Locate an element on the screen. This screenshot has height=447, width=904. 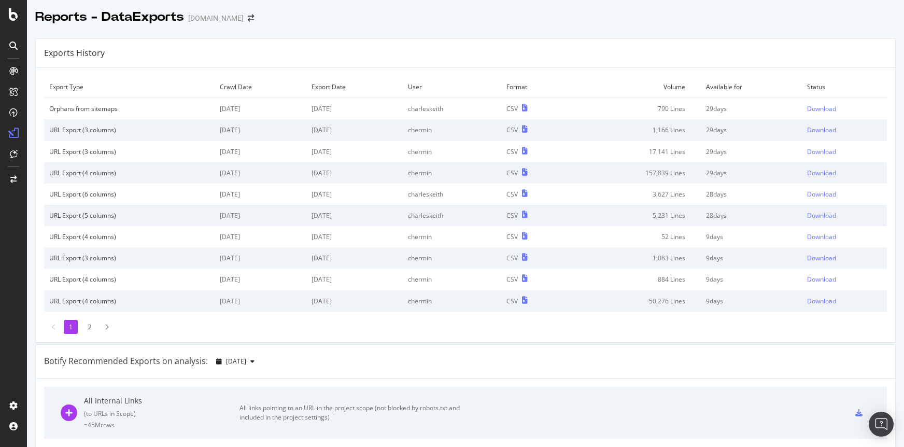
td: 884 Lines is located at coordinates (635, 279).